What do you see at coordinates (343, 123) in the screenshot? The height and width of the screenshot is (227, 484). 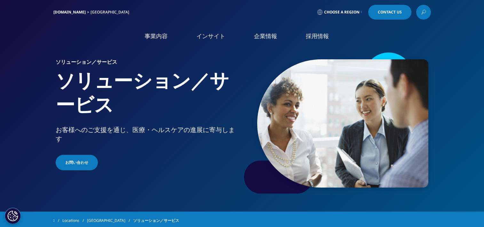 I see `img: 004_businesspeople-standing-talking.jpg` at bounding box center [343, 123].